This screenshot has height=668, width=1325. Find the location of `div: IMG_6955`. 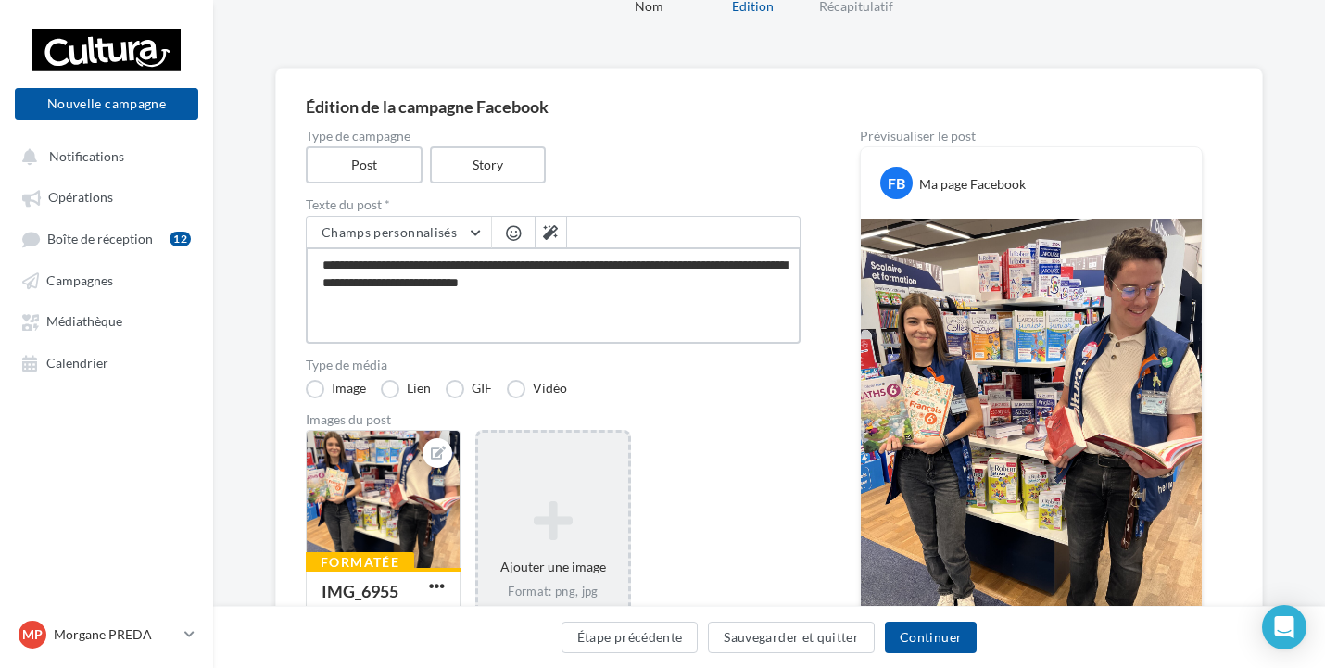

div: IMG_6955 is located at coordinates (360, 591).